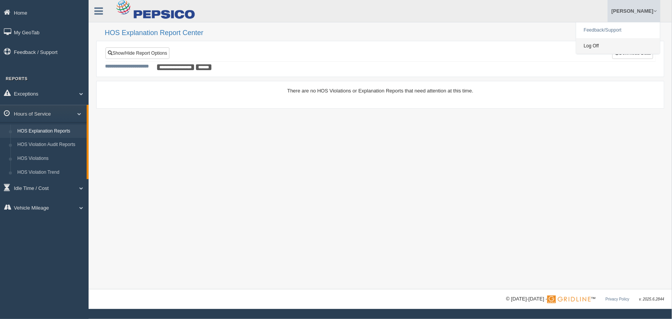  Describe the element at coordinates (50, 131) in the screenshot. I see `a: HOS Explanation Reports` at that location.